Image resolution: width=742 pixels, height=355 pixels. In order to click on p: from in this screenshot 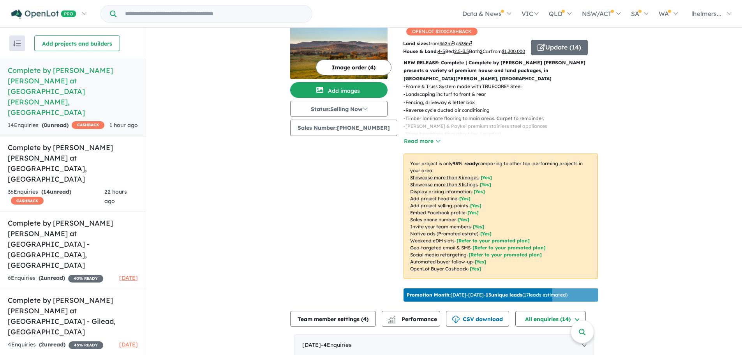, I will do `click(464, 44)`.